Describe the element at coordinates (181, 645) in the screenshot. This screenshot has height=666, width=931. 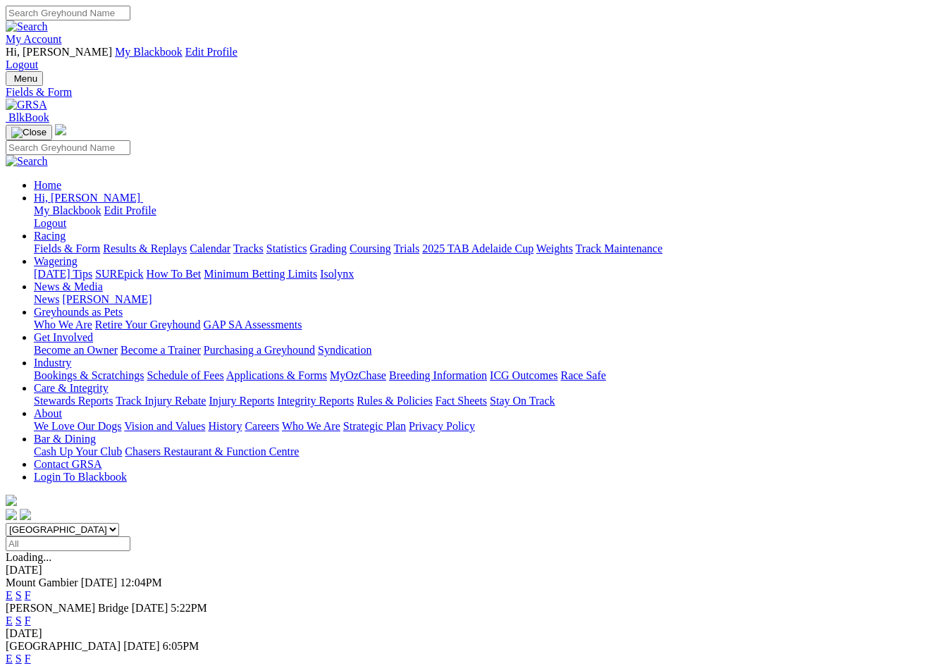
I see `span: 6:05PM` at that location.